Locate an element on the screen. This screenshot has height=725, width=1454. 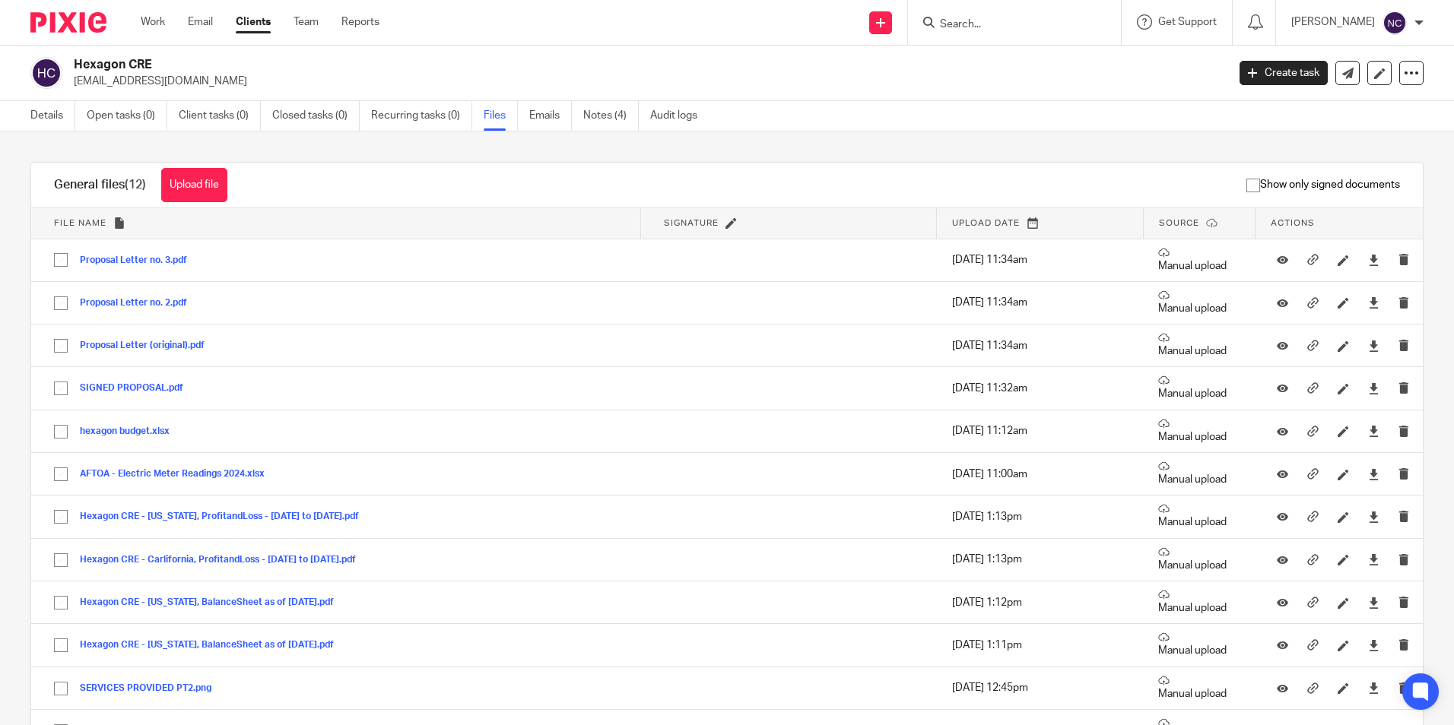
span: Upload date is located at coordinates (985, 223).